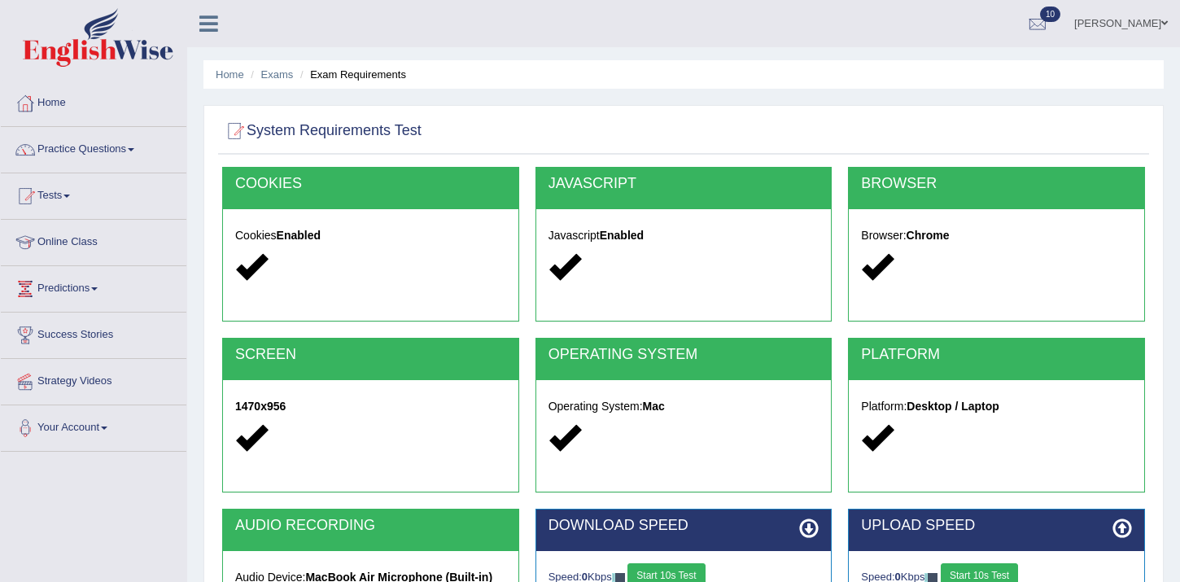 Image resolution: width=1180 pixels, height=582 pixels. I want to click on h2: UPLOAD SPEED, so click(996, 526).